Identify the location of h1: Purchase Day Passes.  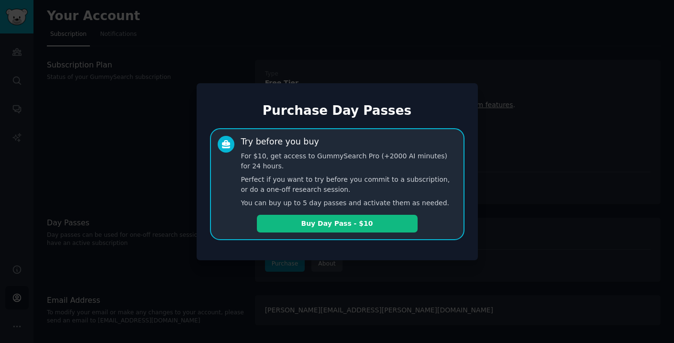
(337, 111).